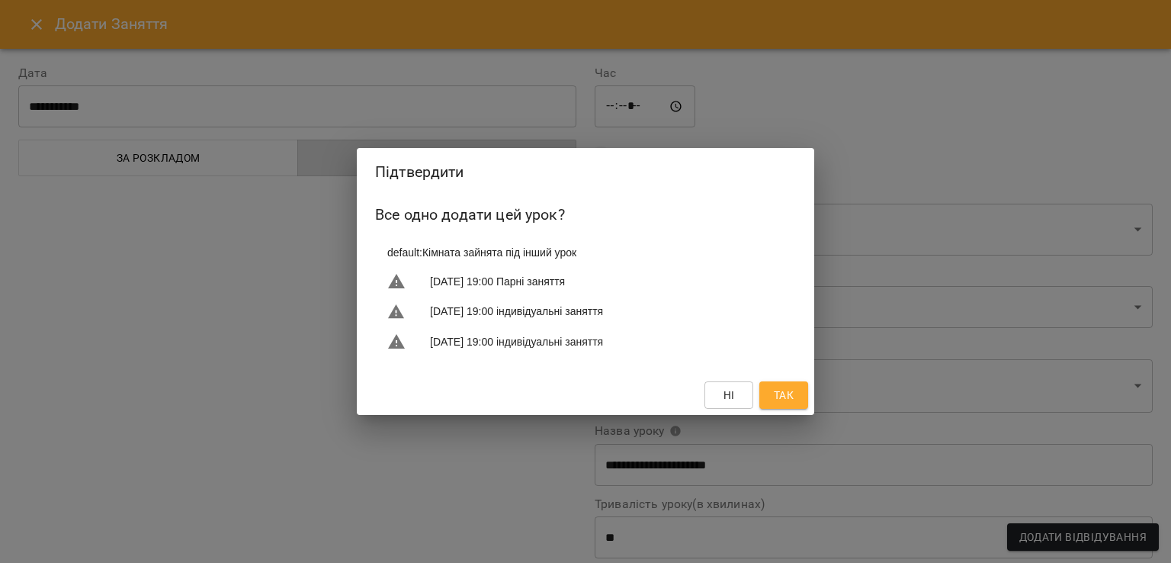  I want to click on h2: Підтвердити, so click(586, 172).